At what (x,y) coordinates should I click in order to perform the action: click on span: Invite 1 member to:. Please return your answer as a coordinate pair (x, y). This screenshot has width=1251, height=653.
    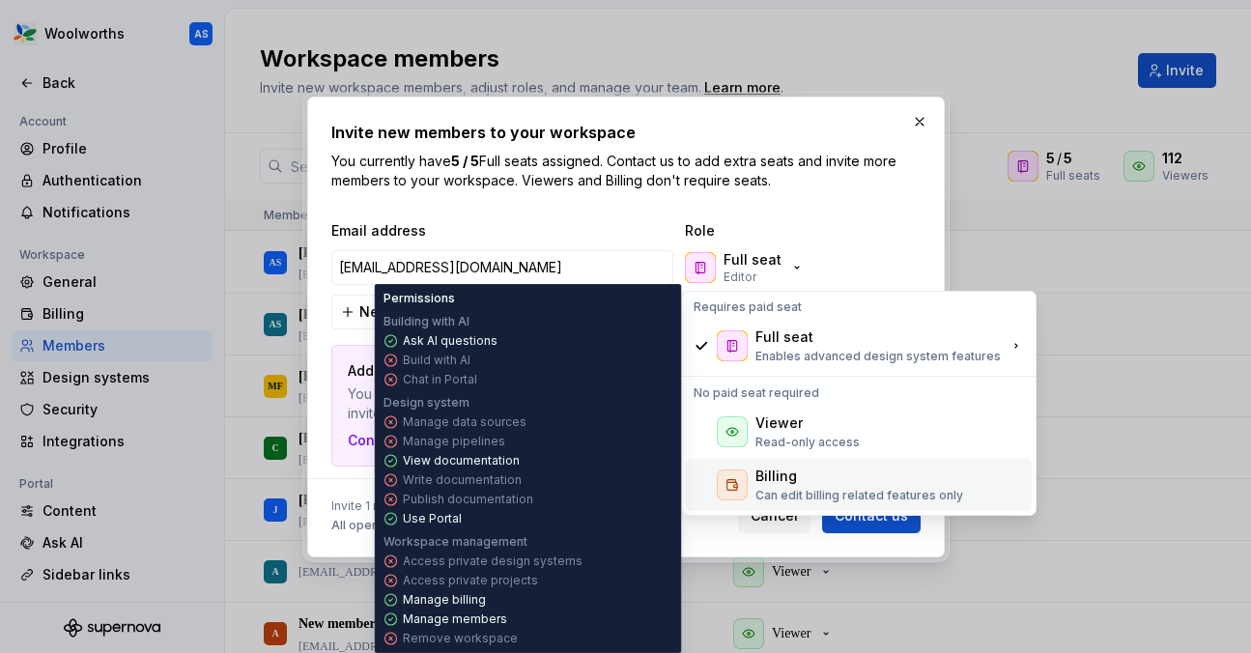
    Looking at the image, I should click on (449, 506).